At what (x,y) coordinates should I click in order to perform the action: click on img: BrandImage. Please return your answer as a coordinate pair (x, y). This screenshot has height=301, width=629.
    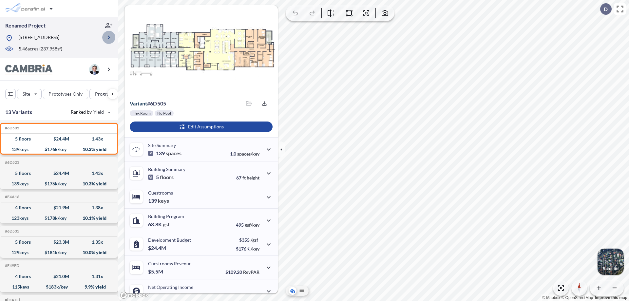
    Looking at the image, I should click on (29, 69).